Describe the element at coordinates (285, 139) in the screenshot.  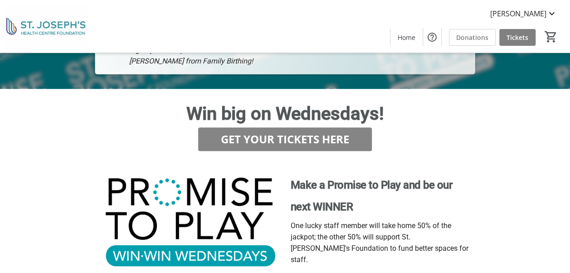
I see `span: GET YOUR TICKETS HERE` at that location.